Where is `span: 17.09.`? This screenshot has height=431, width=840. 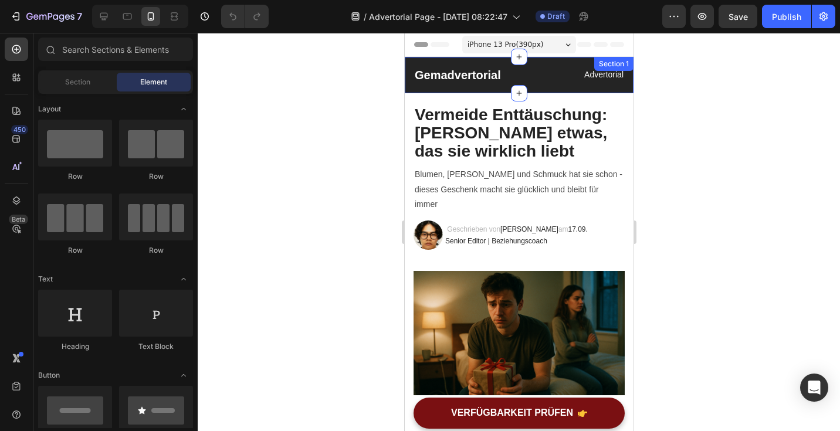 span: 17.09. is located at coordinates (173, 197).